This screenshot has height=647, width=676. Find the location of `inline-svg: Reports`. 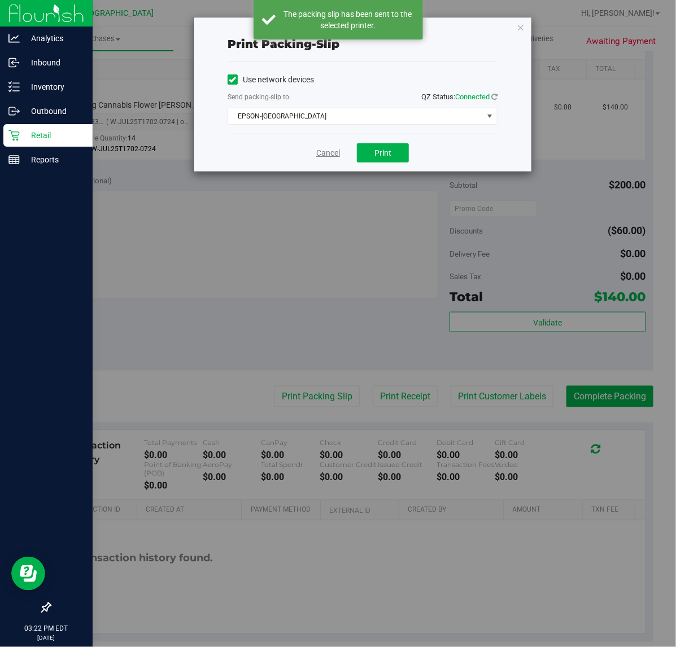

inline-svg: Reports is located at coordinates (14, 160).